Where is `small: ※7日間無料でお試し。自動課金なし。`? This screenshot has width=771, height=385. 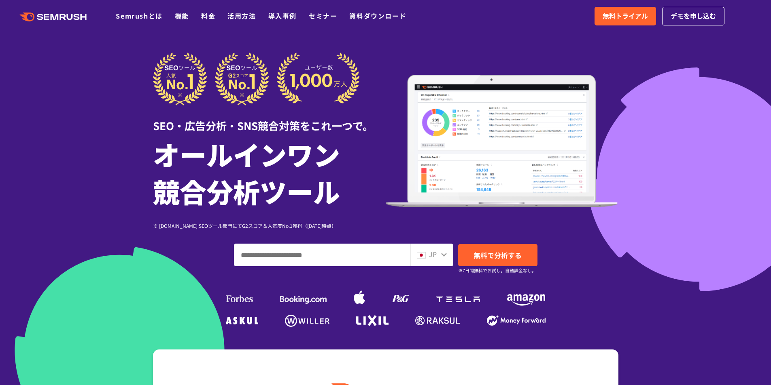 small: ※7日間無料でお試し。自動課金なし。 is located at coordinates (497, 271).